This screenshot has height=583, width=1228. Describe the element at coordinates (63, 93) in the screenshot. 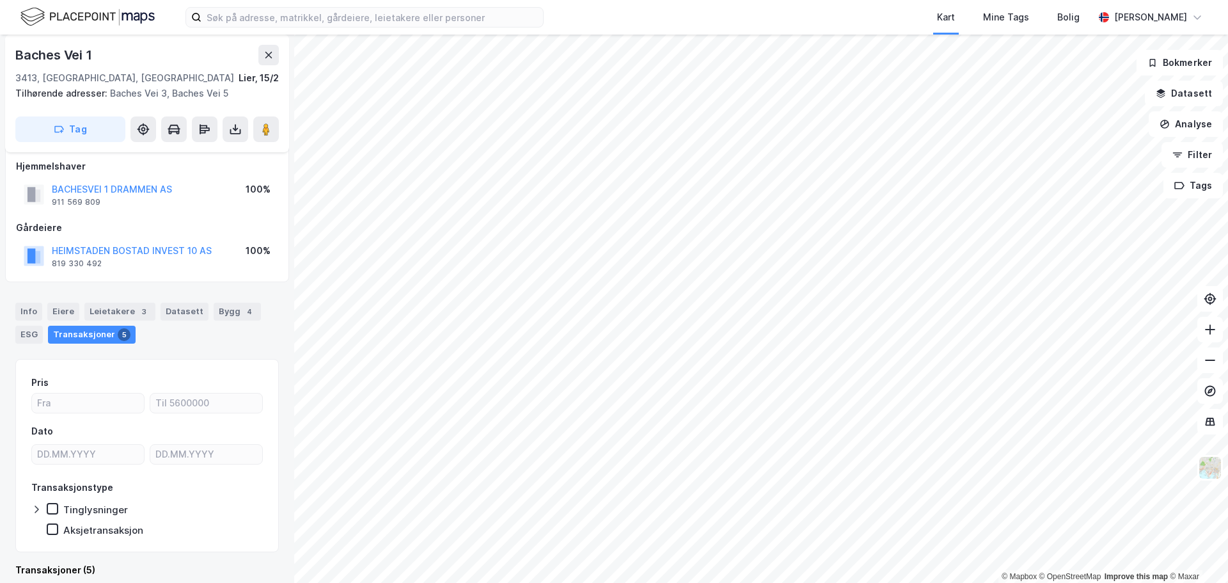

I see `span: Tilhørende adresser:` at that location.